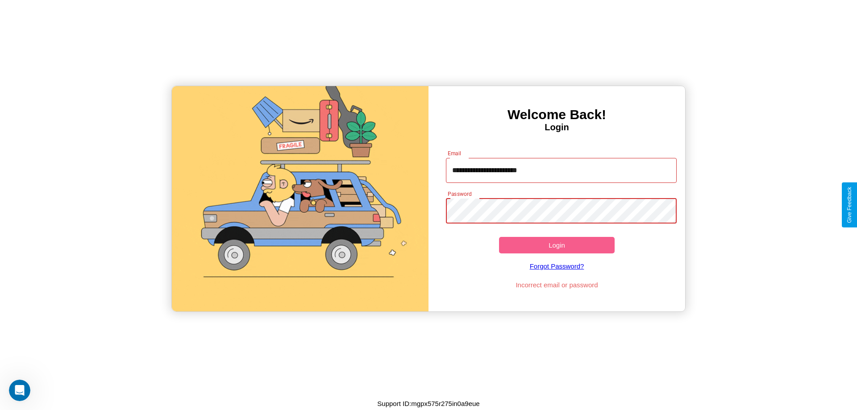 The height and width of the screenshot is (410, 857). I want to click on label: Password, so click(459, 194).